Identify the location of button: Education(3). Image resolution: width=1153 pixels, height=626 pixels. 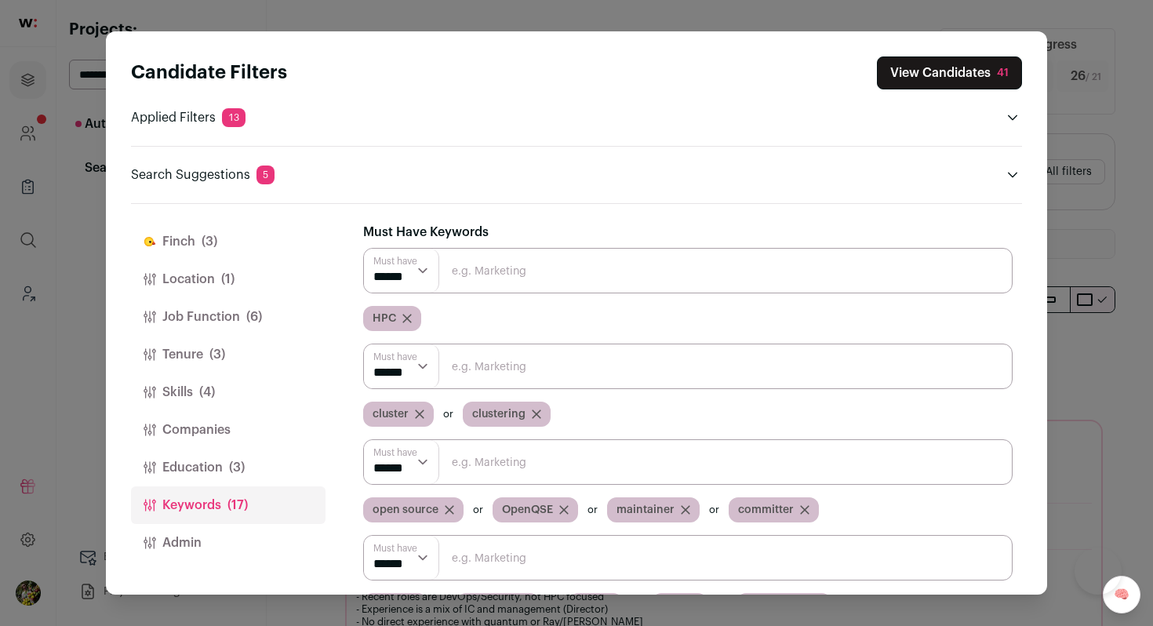
(228, 468).